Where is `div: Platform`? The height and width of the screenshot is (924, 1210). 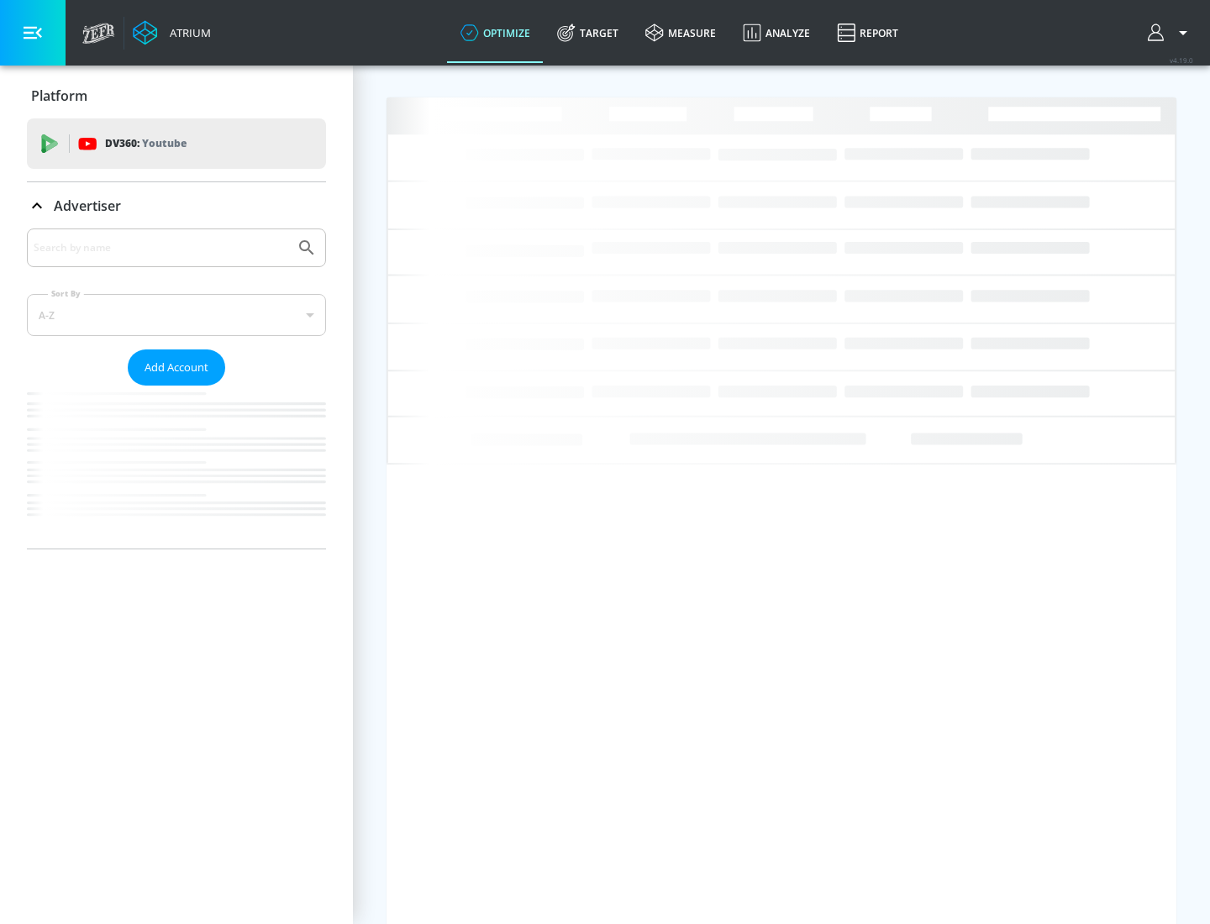
div: Platform is located at coordinates (176, 96).